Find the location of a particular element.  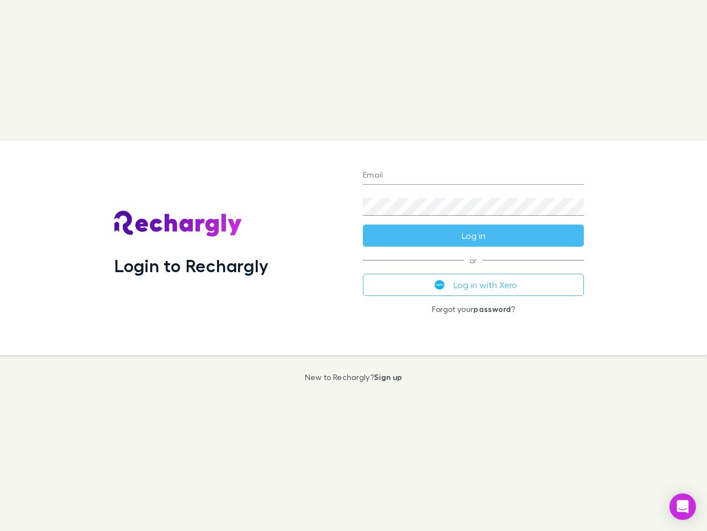

span: or is located at coordinates (474, 260).